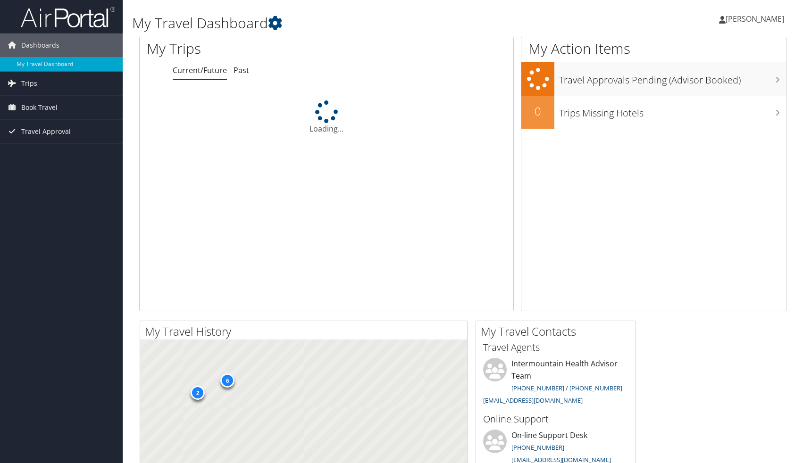 This screenshot has width=803, height=463. What do you see at coordinates (241, 70) in the screenshot?
I see `a: Past` at bounding box center [241, 70].